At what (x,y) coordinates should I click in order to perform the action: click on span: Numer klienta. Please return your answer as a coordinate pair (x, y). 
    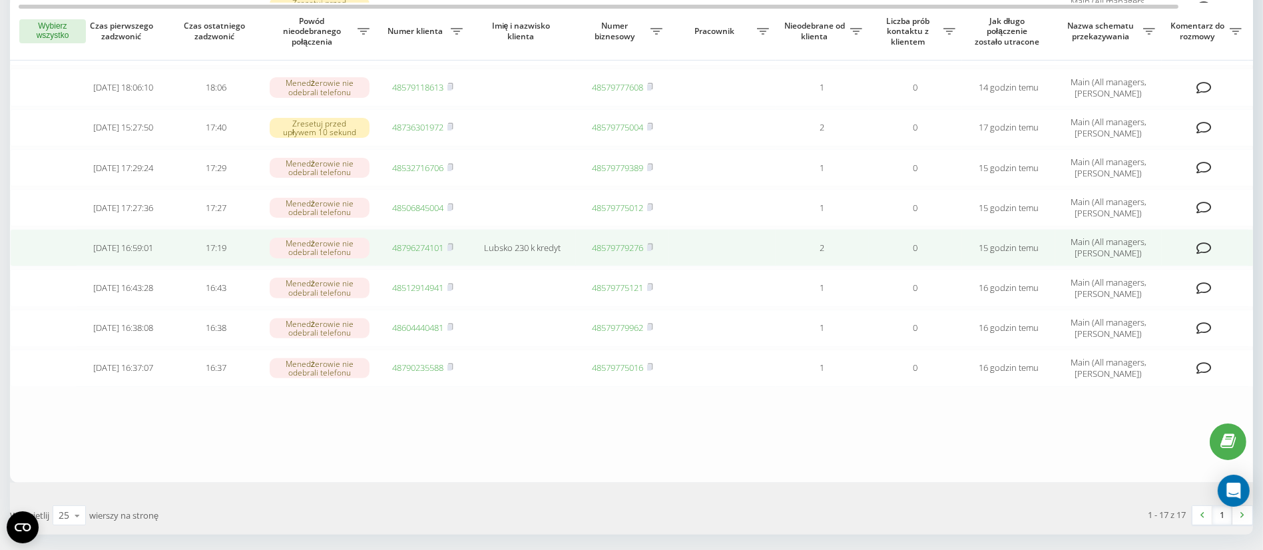
    Looking at the image, I should click on (417, 31).